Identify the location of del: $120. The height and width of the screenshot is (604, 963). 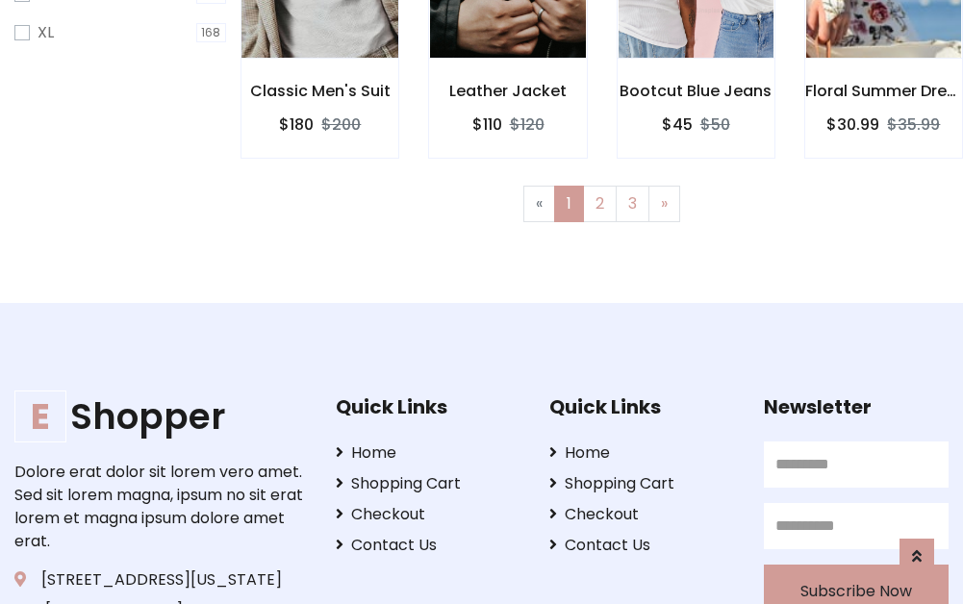
(527, 124).